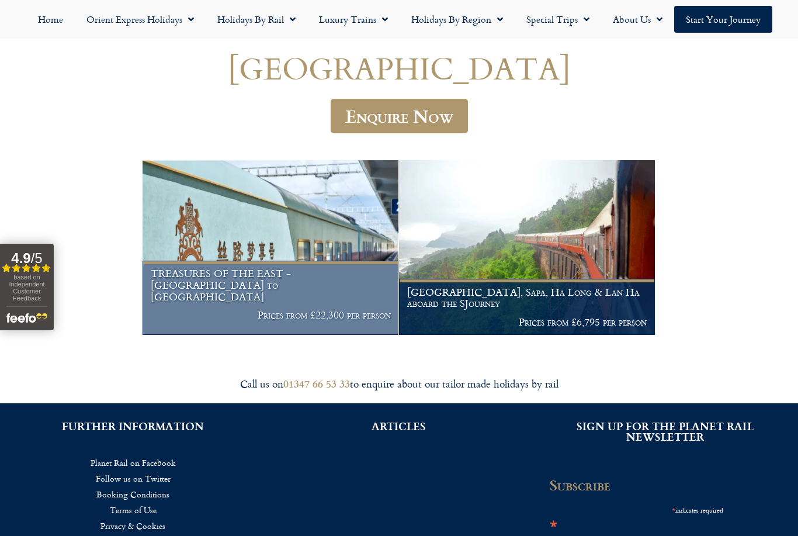  Describe the element at coordinates (399, 116) in the screenshot. I see `a: Enquire Now` at that location.